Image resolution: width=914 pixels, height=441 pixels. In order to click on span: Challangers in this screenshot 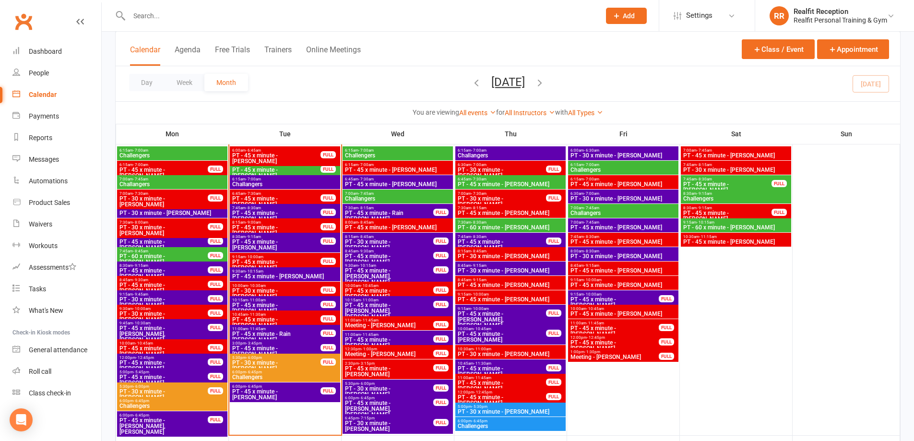, I will do `click(398, 199)`.